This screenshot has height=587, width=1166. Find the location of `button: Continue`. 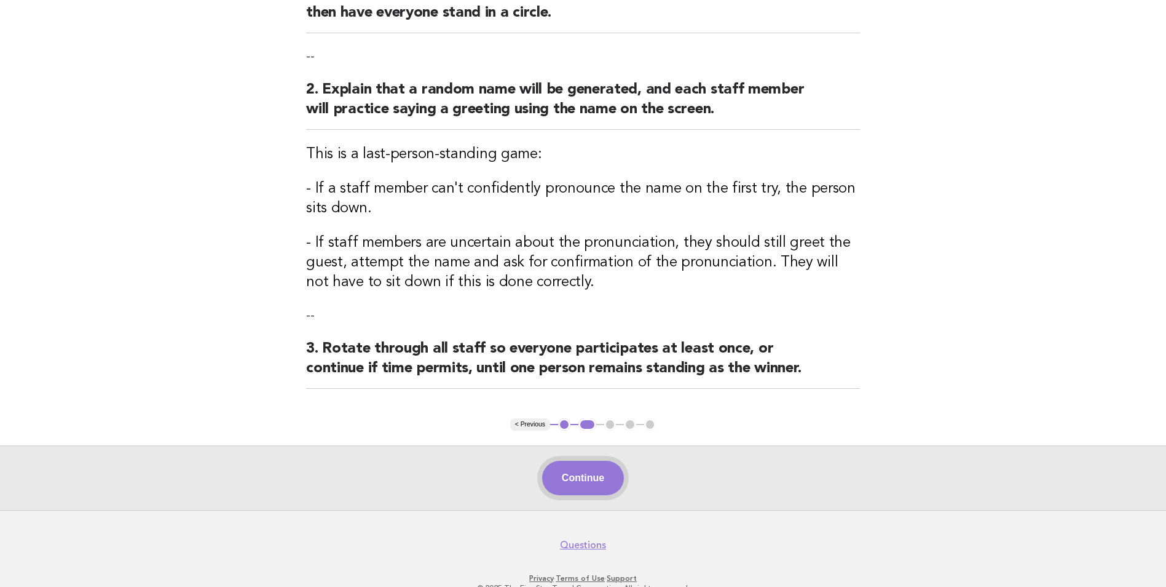

button: Continue is located at coordinates (583, 478).